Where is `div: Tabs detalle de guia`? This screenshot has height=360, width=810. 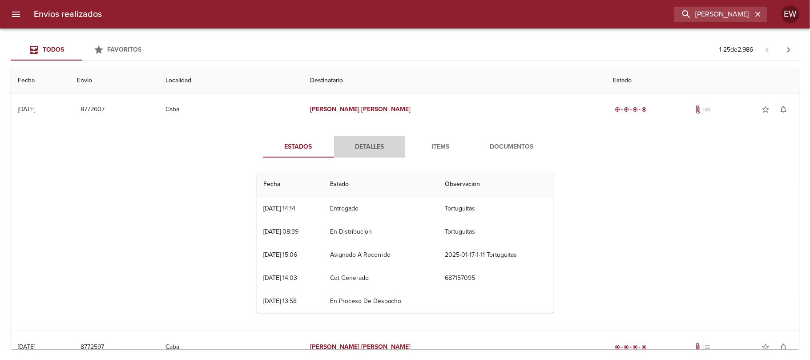 div: Tabs detalle de guia is located at coordinates (405, 147).